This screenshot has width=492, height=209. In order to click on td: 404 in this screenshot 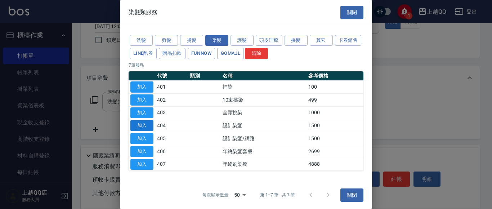, I will do `click(172, 126)`.